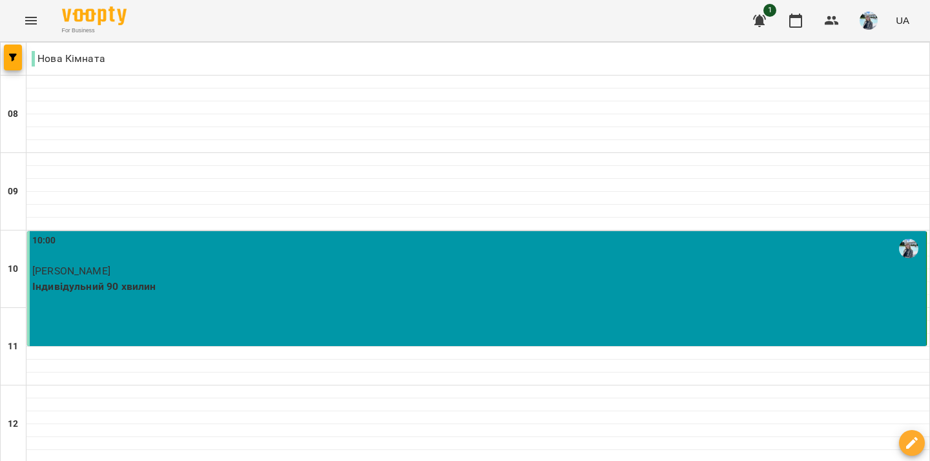  I want to click on button: UA, so click(902, 20).